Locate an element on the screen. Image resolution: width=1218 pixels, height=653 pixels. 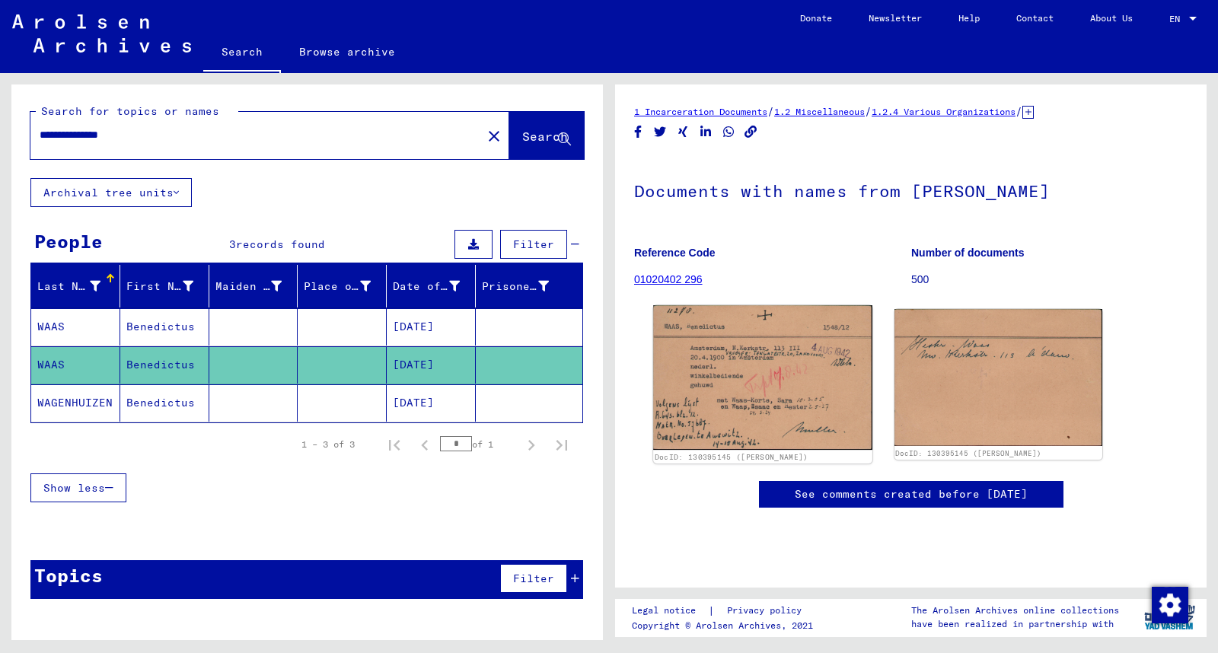
span: Show less is located at coordinates (74, 488).